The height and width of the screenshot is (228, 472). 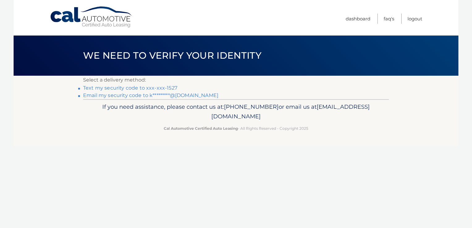 What do you see at coordinates (414, 19) in the screenshot?
I see `a: Logout` at bounding box center [414, 19].